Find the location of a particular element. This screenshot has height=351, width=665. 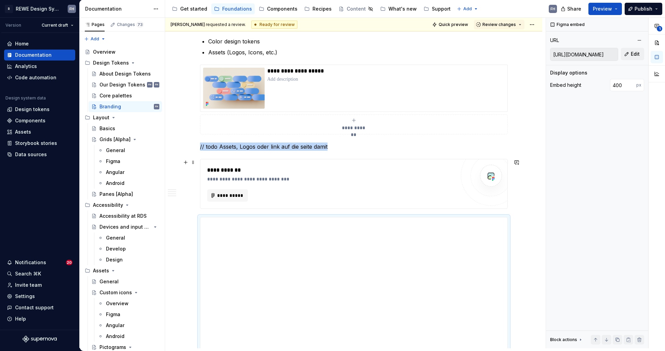

a: BrandingFH is located at coordinates (125, 107).